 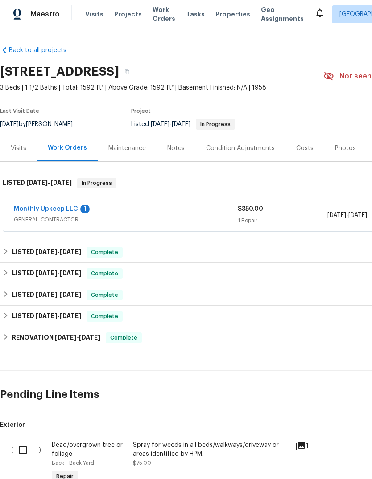 What do you see at coordinates (18, 149) in the screenshot?
I see `div: Visits` at bounding box center [18, 149].